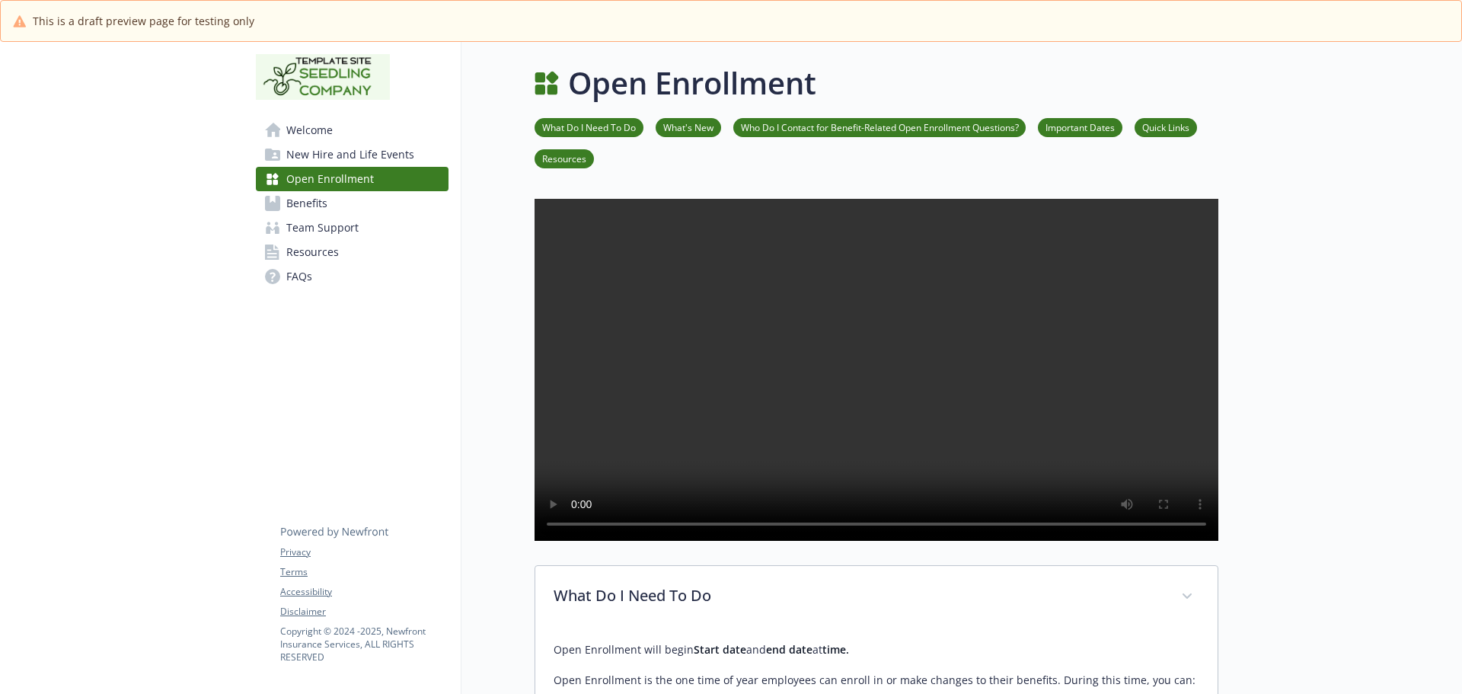 The width and height of the screenshot is (1462, 694). I want to click on a: What Do I Need To Do, so click(589, 126).